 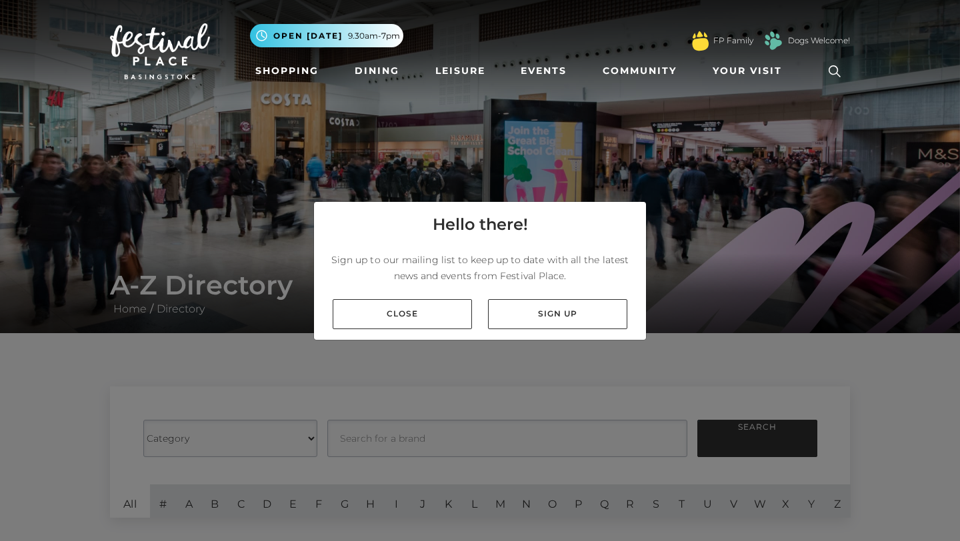 I want to click on a: Events, so click(x=543, y=71).